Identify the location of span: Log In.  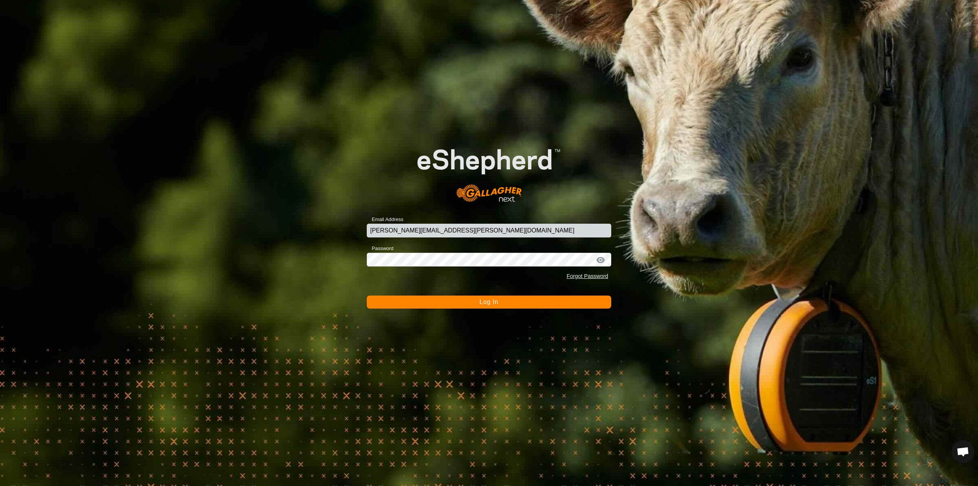
(489, 302).